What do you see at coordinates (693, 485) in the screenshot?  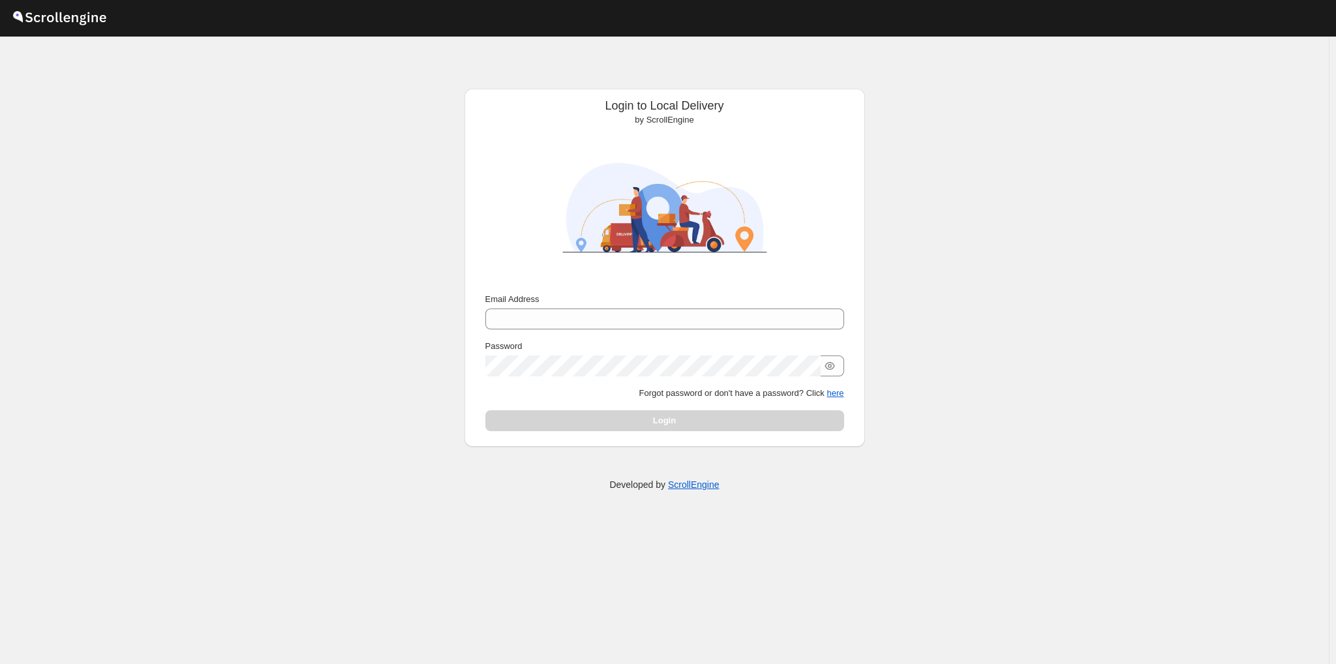 I see `a: ScrollEngine` at bounding box center [693, 485].